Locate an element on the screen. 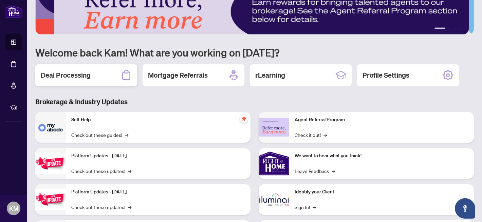 This screenshot has width=482, height=222. a: Check out these guides!→ is located at coordinates (100, 135).